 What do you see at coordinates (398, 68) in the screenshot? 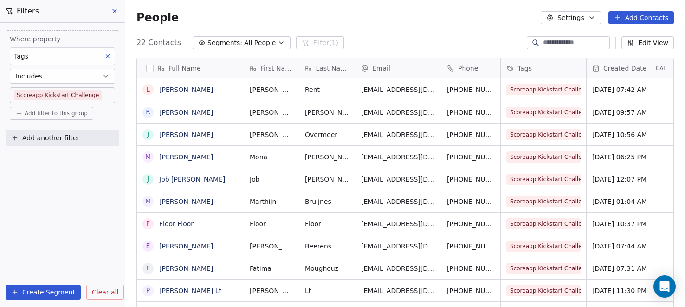
I see `div: Email` at bounding box center [398, 68].